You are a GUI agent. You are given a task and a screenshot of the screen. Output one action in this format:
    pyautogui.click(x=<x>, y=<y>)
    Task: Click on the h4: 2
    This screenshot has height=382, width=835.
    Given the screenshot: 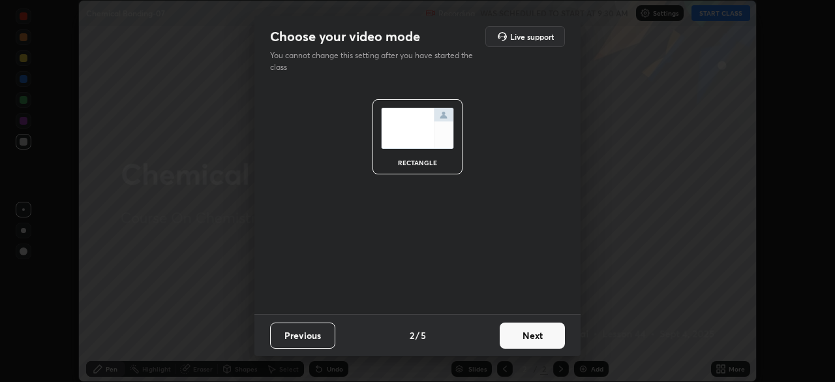 What is the action you would take?
    pyautogui.click(x=412, y=335)
    